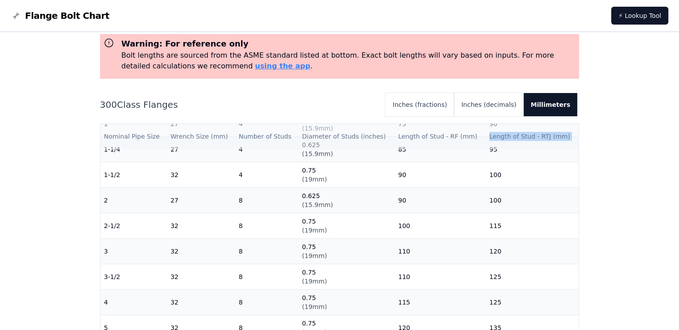 Image resolution: width=679 pixels, height=330 pixels. What do you see at coordinates (134, 200) in the screenshot?
I see `td: 2` at bounding box center [134, 200].